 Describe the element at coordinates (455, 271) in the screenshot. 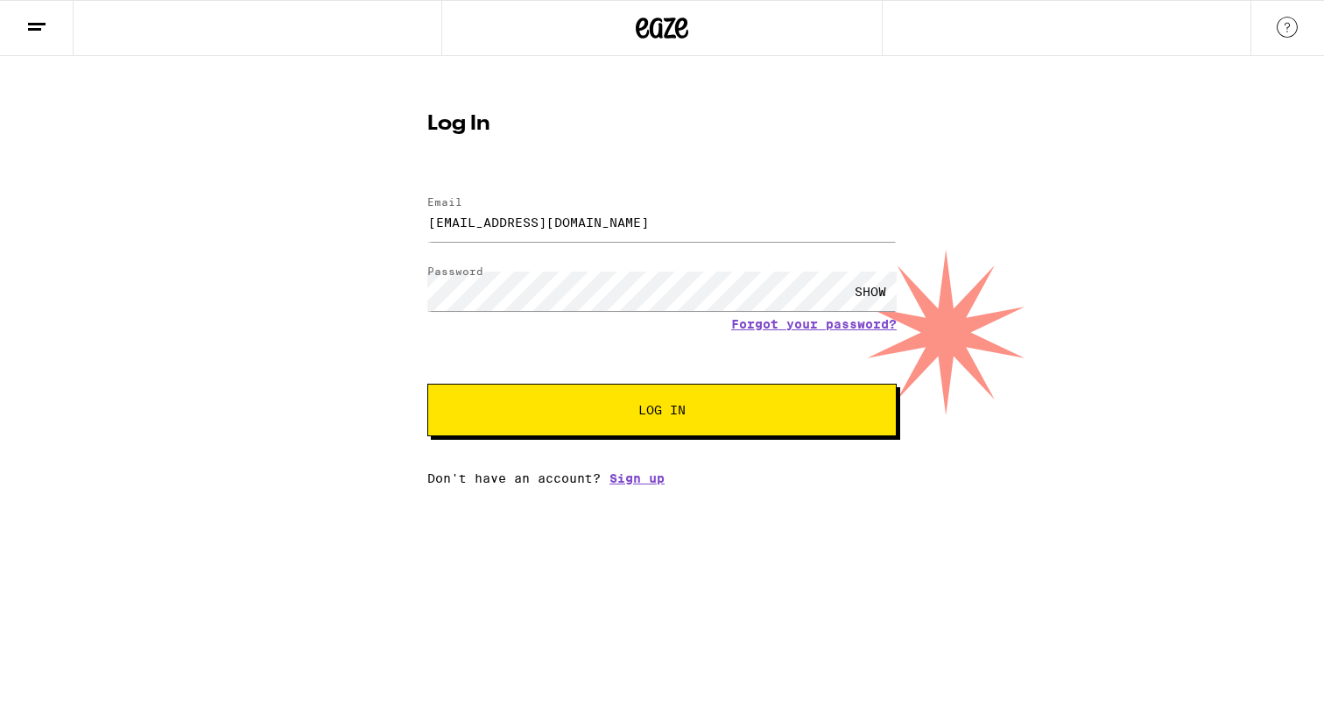

I see `label: Password` at that location.